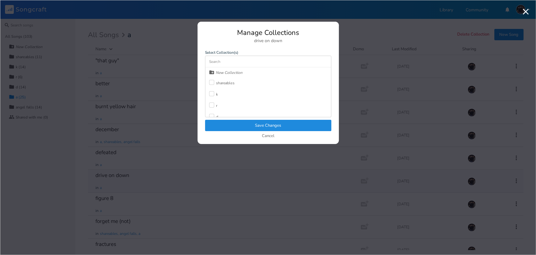 The width and height of the screenshot is (536, 255). Describe the element at coordinates (268, 62) in the screenshot. I see `input: Search` at that location.